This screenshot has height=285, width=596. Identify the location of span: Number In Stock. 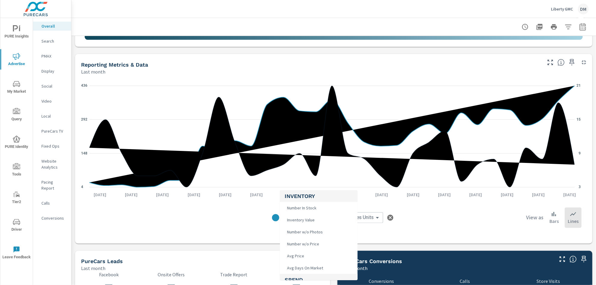
(301, 208).